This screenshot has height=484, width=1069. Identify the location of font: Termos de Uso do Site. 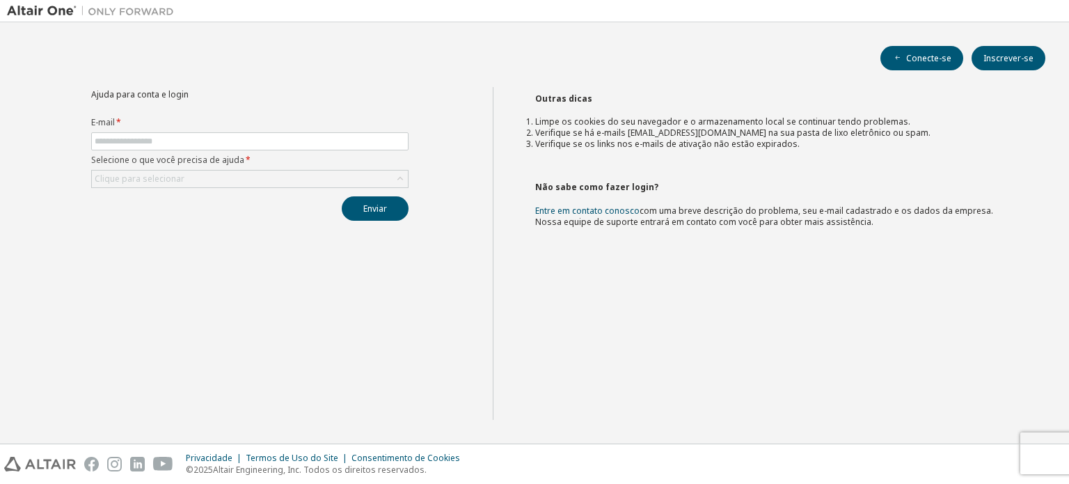
(291, 457).